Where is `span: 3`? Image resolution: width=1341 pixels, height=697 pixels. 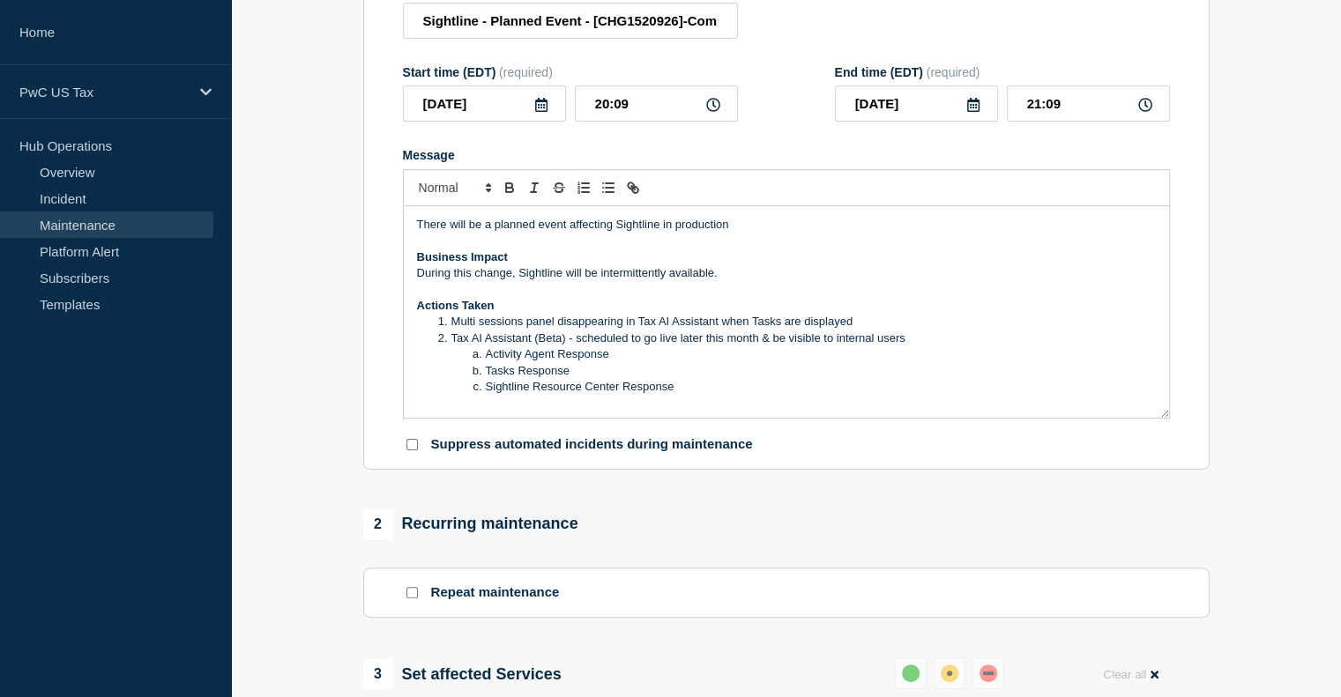
span: 3 is located at coordinates (378, 674).